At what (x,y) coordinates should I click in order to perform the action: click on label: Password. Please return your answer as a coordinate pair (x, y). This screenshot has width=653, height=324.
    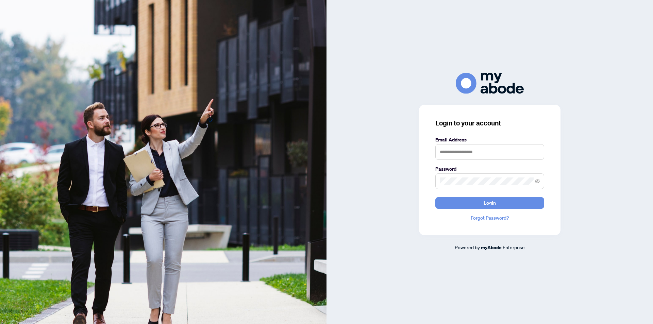
    Looking at the image, I should click on (490, 169).